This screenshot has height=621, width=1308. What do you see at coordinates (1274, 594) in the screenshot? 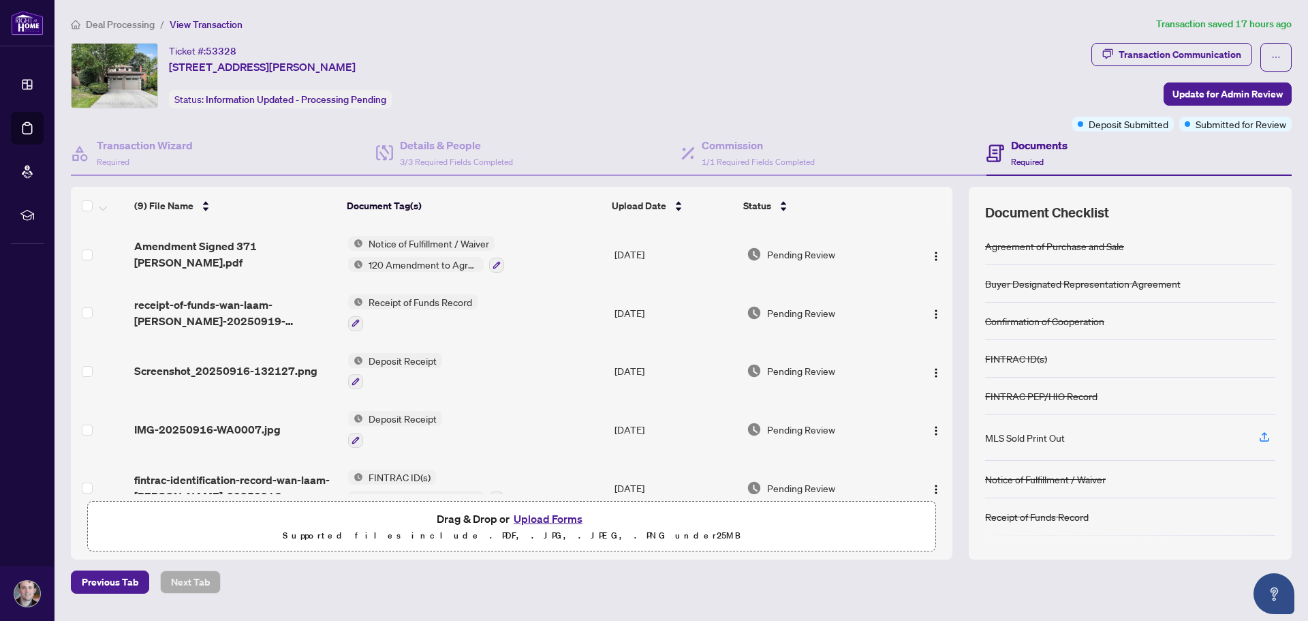
I see `button: Open asap` at bounding box center [1274, 594].